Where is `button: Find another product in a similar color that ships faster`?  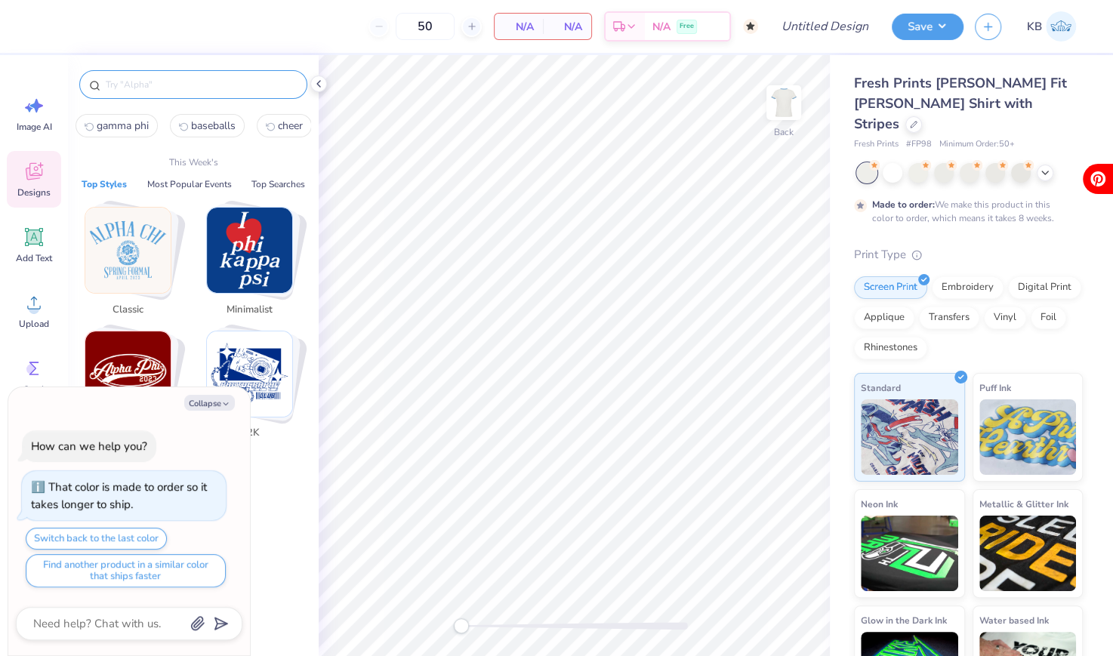
button: Find another product in a similar color that ships faster is located at coordinates (125, 571).